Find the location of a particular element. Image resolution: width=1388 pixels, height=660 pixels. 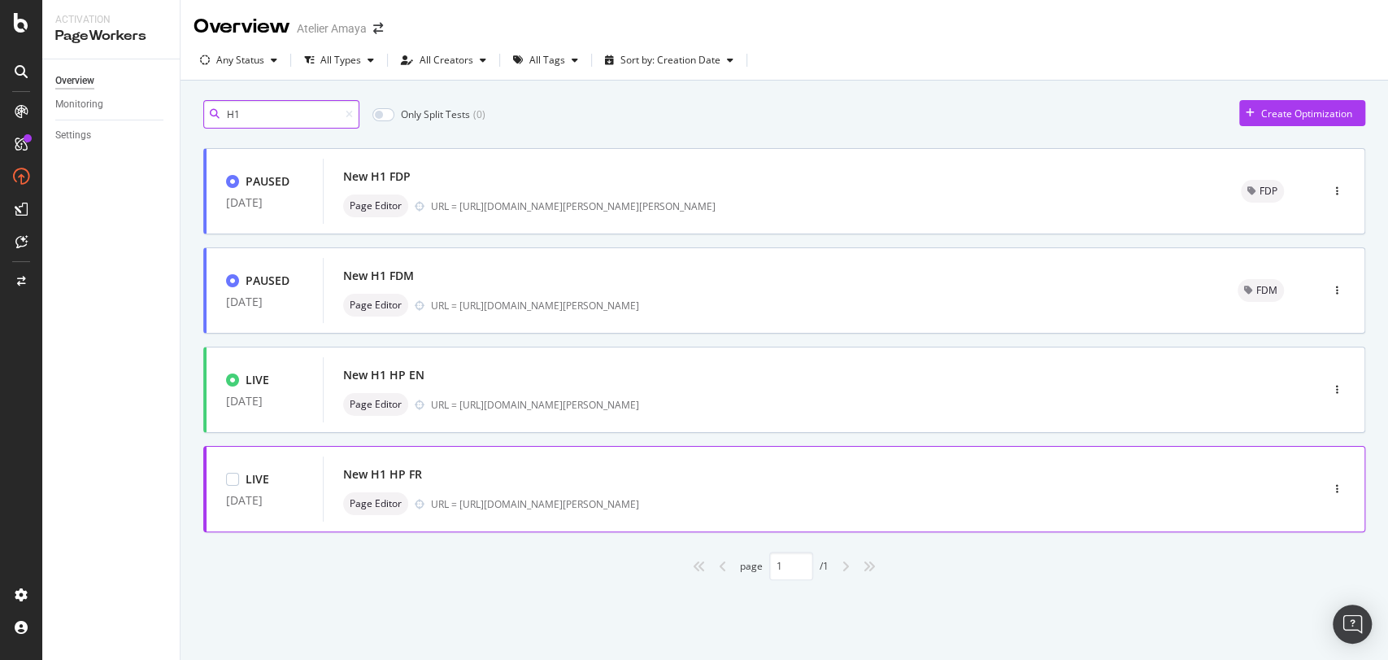

div: Open Intercom Messenger is located at coordinates (1352, 624).